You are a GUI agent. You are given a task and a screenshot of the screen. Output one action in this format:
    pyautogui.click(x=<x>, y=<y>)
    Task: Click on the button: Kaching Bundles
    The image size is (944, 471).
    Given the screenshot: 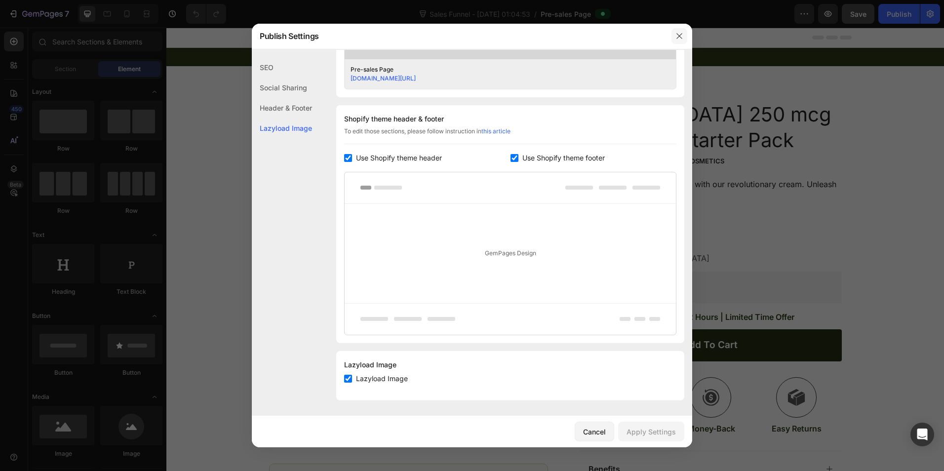 What is the action you would take?
    pyautogui.click(x=461, y=260)
    